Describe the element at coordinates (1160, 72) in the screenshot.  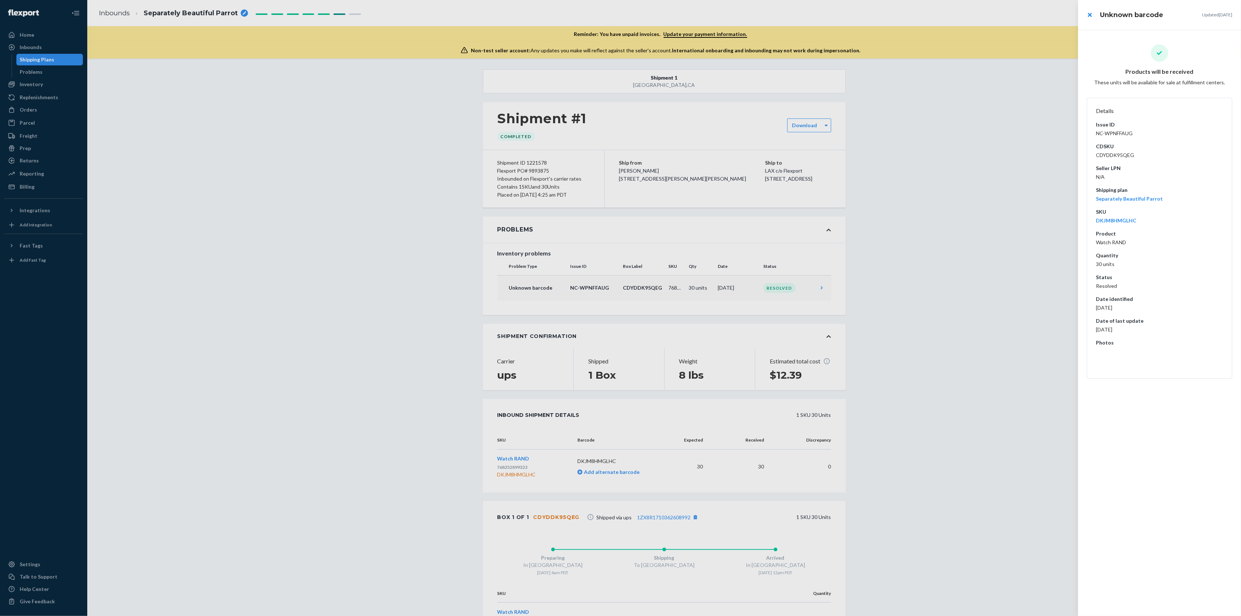
I see `p: Products will be received` at that location.